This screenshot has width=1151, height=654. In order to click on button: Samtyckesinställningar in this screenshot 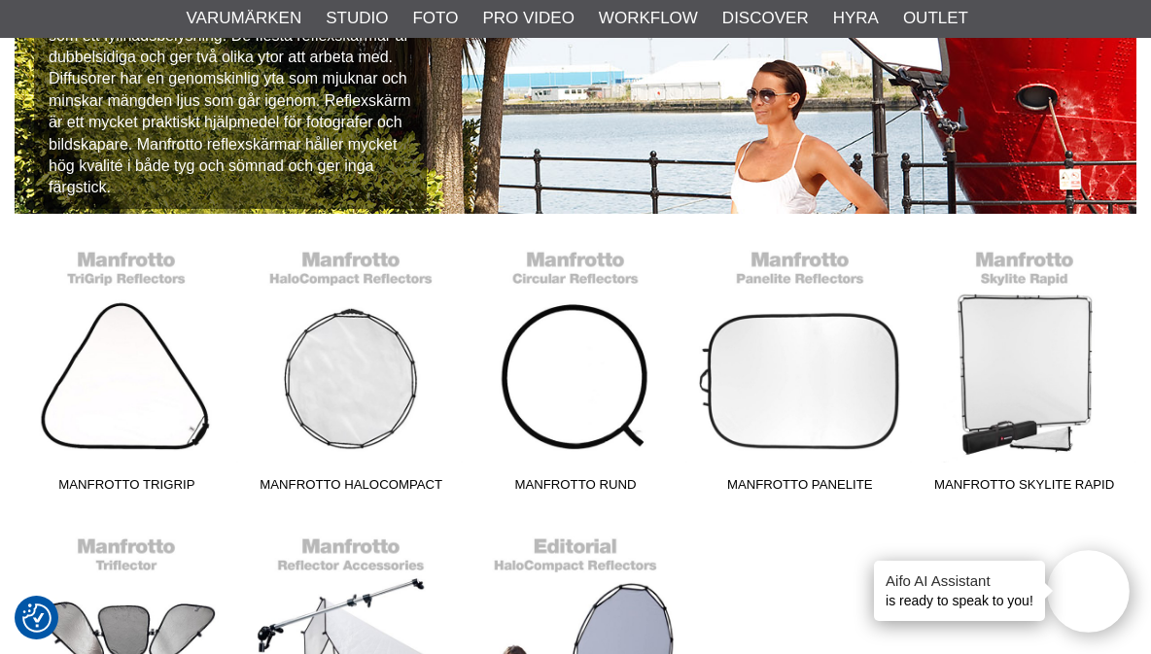, I will do `click(37, 618)`.